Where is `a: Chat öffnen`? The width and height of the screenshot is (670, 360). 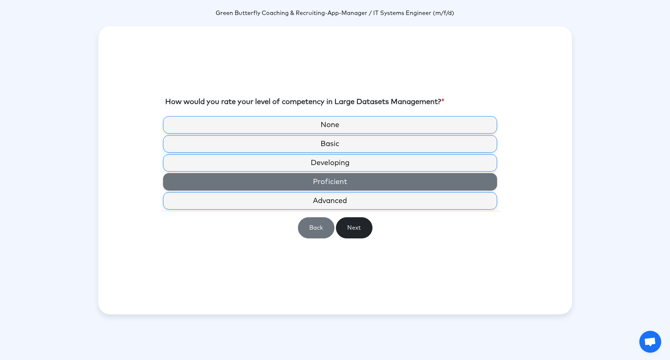 a: Chat öffnen is located at coordinates (650, 342).